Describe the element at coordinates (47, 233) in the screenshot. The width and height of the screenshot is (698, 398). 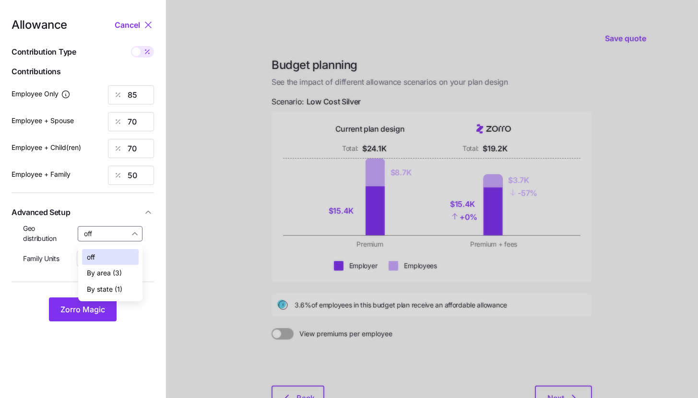
I see `span: Geo distribution` at that location.